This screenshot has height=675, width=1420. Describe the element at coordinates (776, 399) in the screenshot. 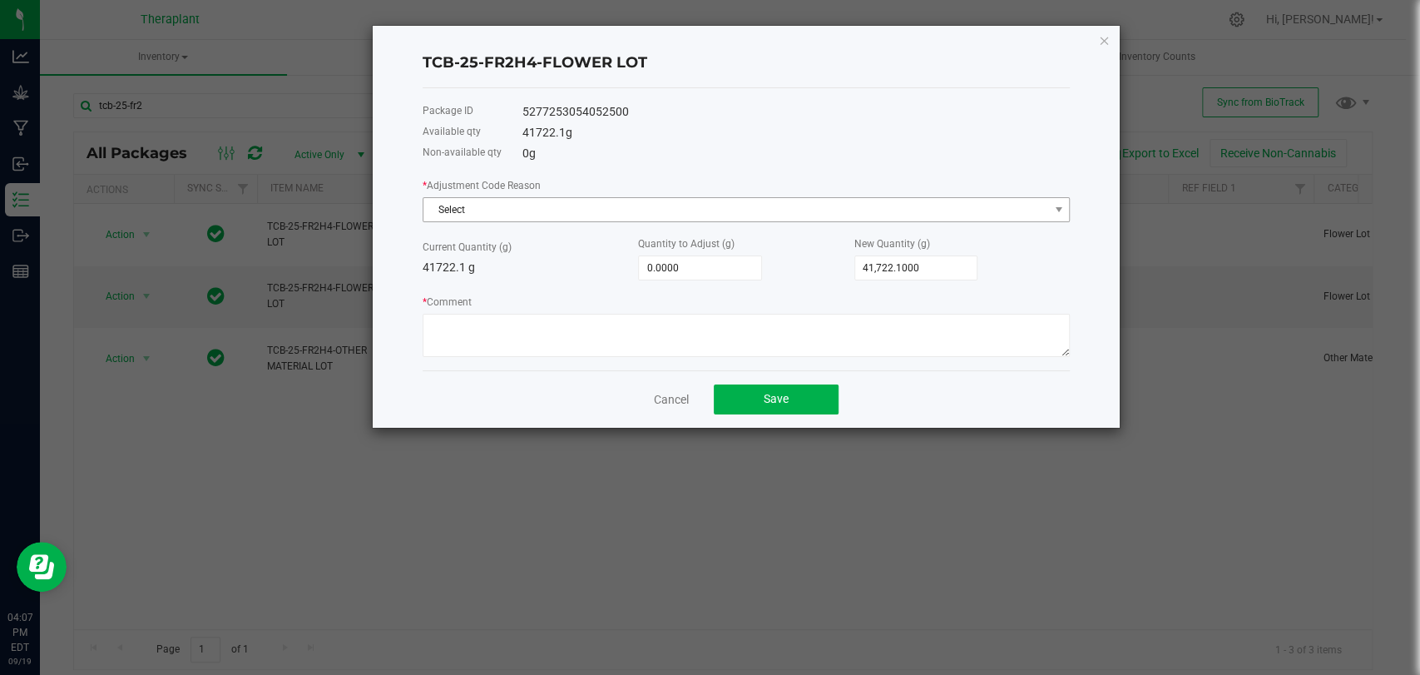

I see `button: Save` at that location.